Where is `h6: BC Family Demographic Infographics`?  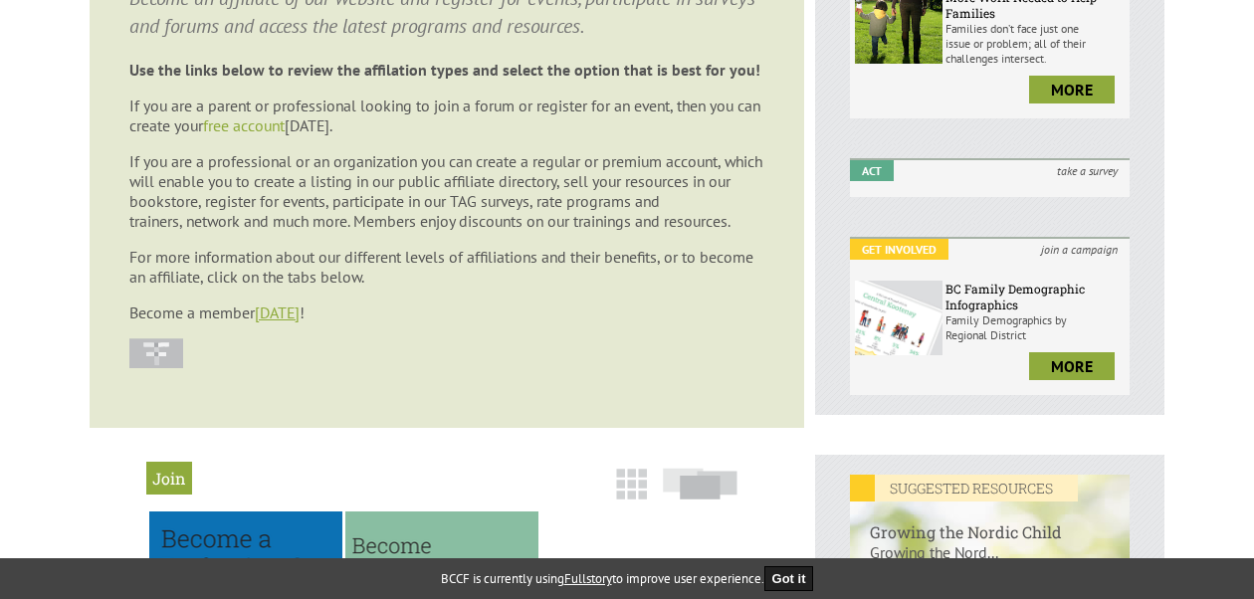 h6: BC Family Demographic Infographics is located at coordinates (1035, 296).